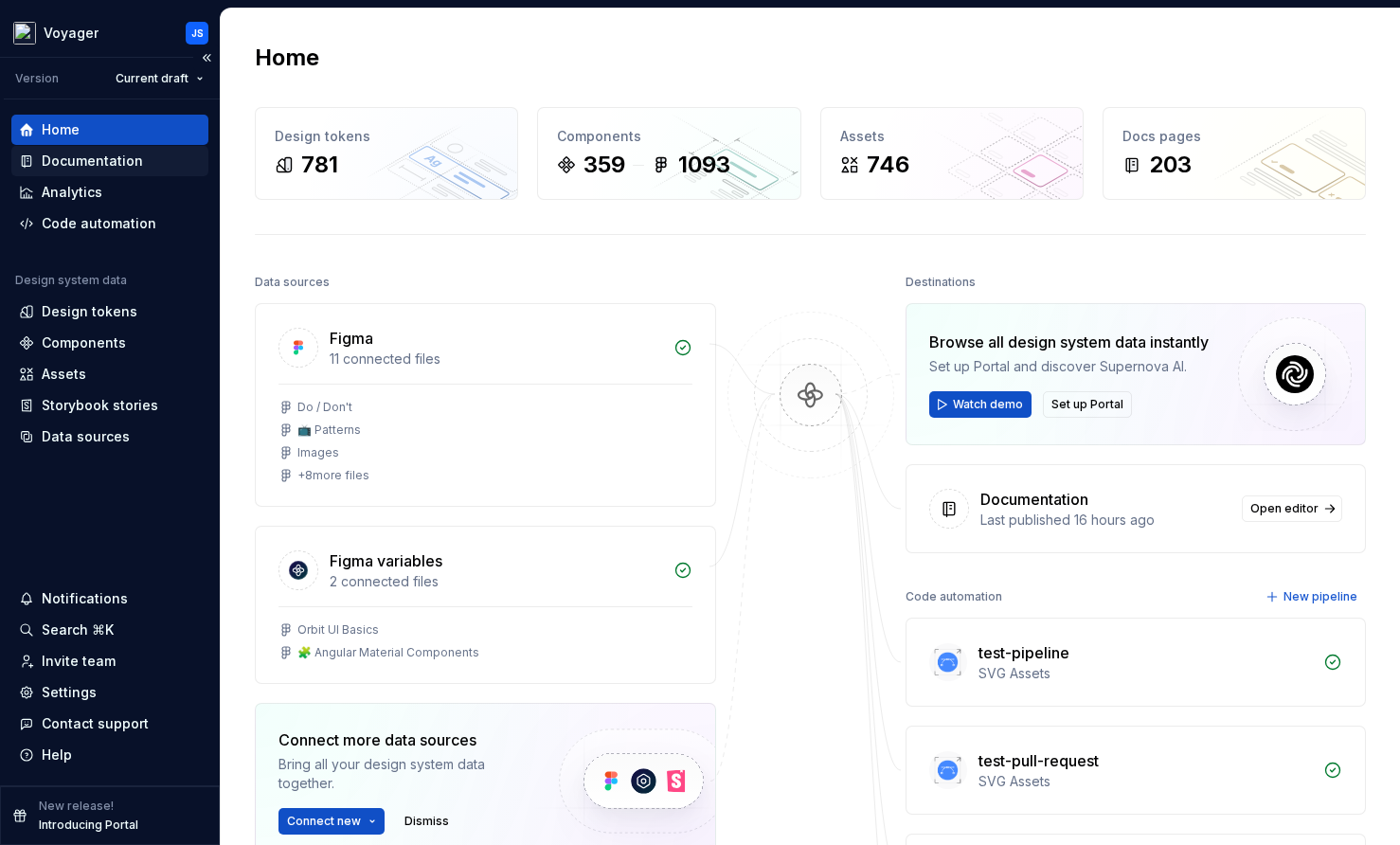 This screenshot has height=845, width=1400. I want to click on a: Code automation, so click(110, 223).